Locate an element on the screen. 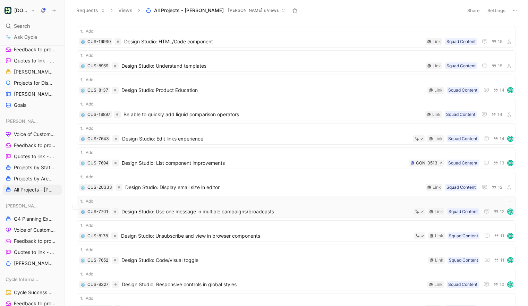 The image size is (528, 306). span: Design Studio: Code/visual toggle is located at coordinates (274, 260).